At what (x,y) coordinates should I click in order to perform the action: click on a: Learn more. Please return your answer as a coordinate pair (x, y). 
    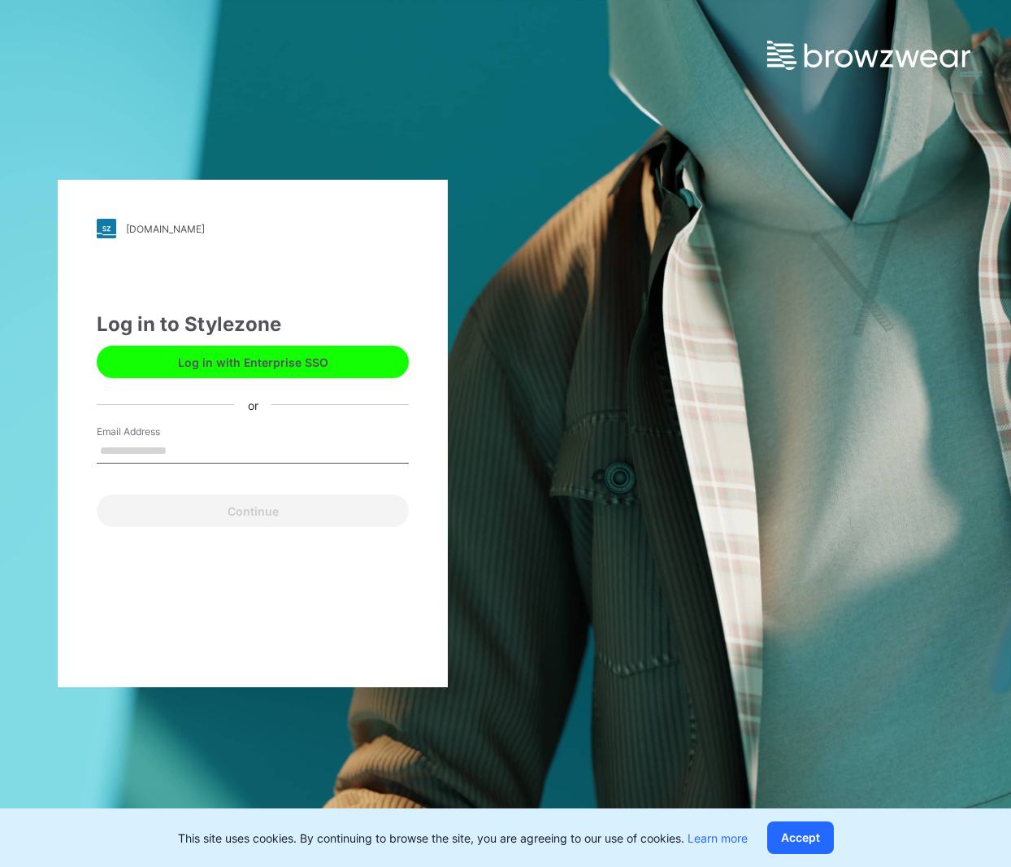
    Looking at the image, I should click on (718, 837).